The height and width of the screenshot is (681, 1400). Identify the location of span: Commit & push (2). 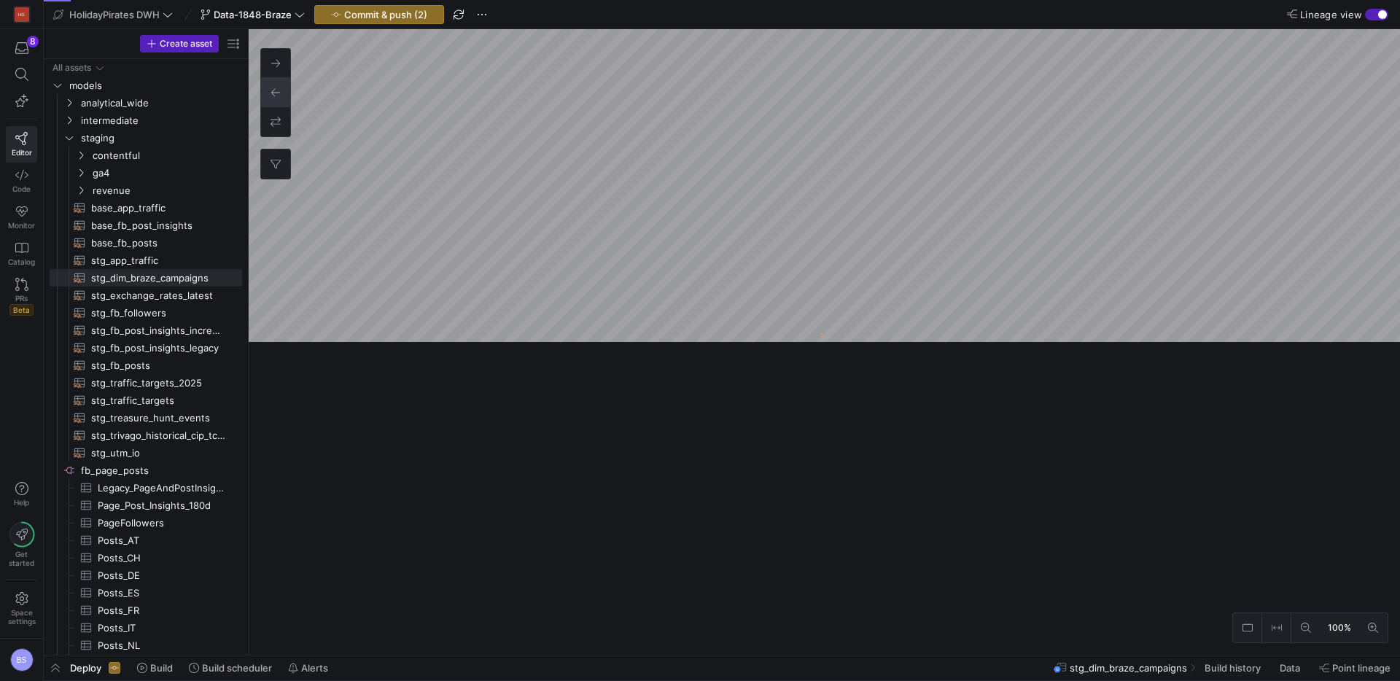
(386, 15).